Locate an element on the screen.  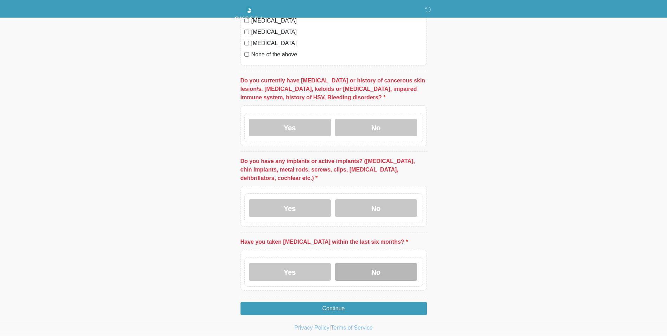
a: Terms of Service is located at coordinates (352, 327).